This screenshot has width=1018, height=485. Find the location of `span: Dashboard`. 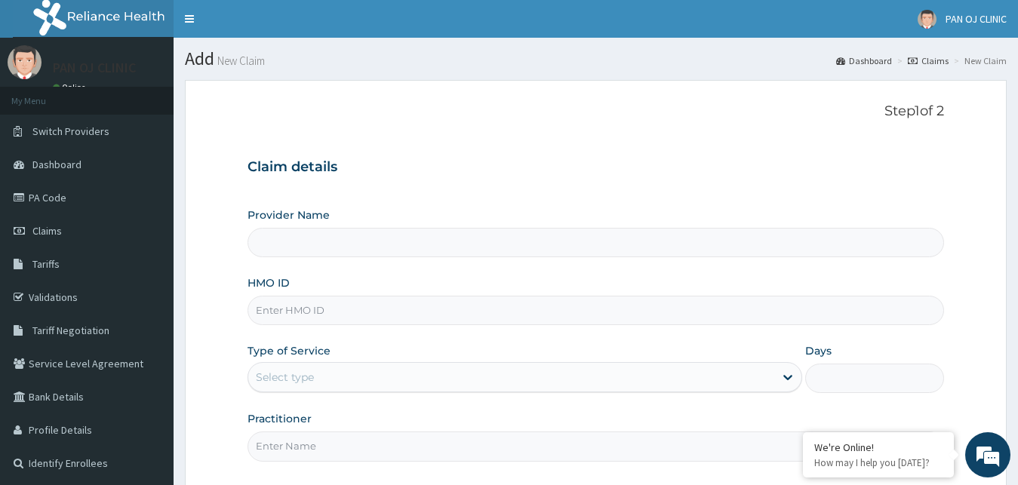

span: Dashboard is located at coordinates (57, 164).